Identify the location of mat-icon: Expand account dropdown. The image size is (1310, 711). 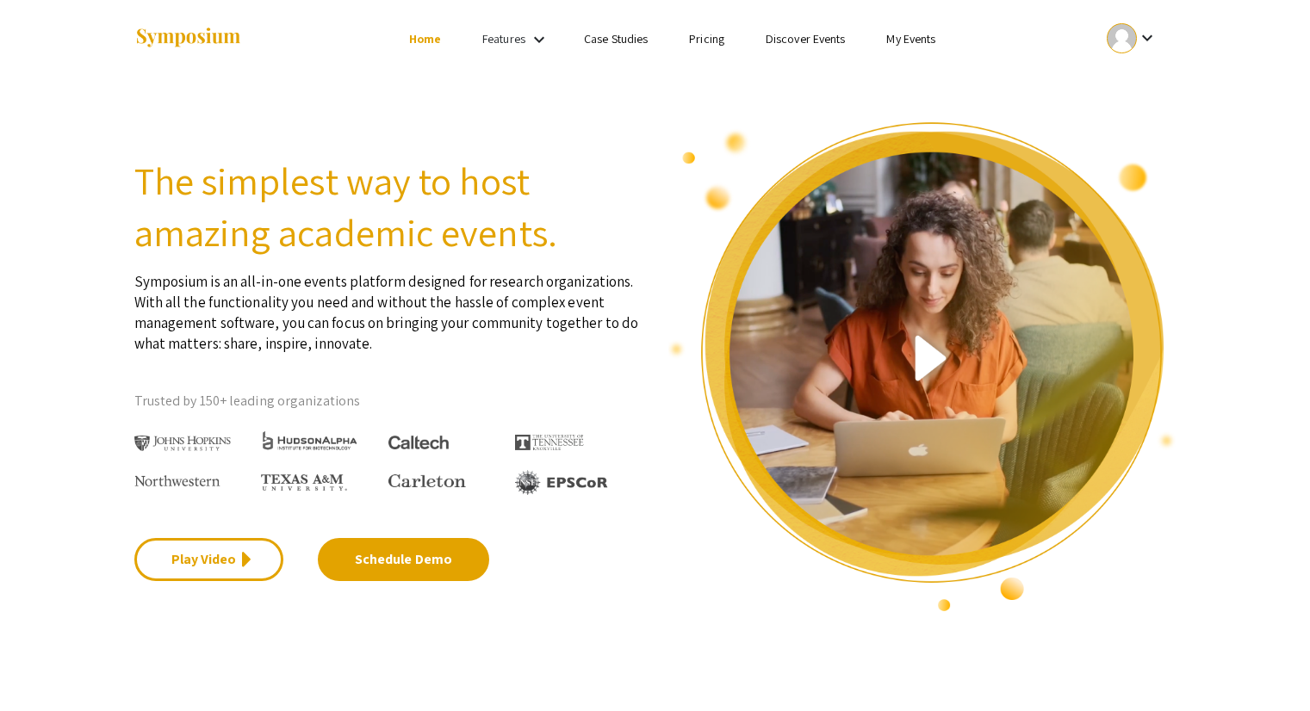
(1147, 38).